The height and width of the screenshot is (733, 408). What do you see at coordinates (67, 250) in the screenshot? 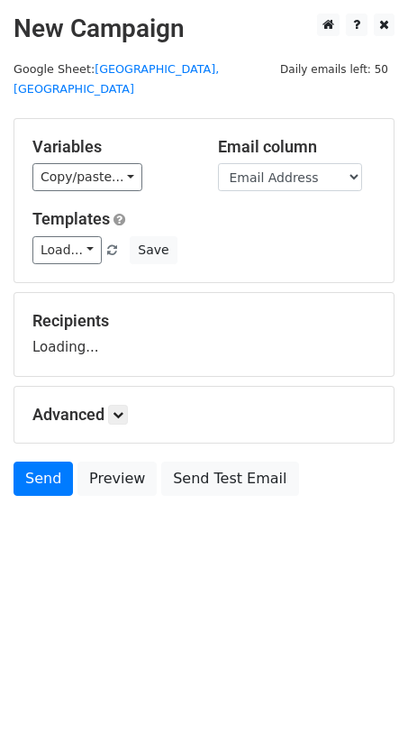
I see `a: Load...` at bounding box center [67, 250].